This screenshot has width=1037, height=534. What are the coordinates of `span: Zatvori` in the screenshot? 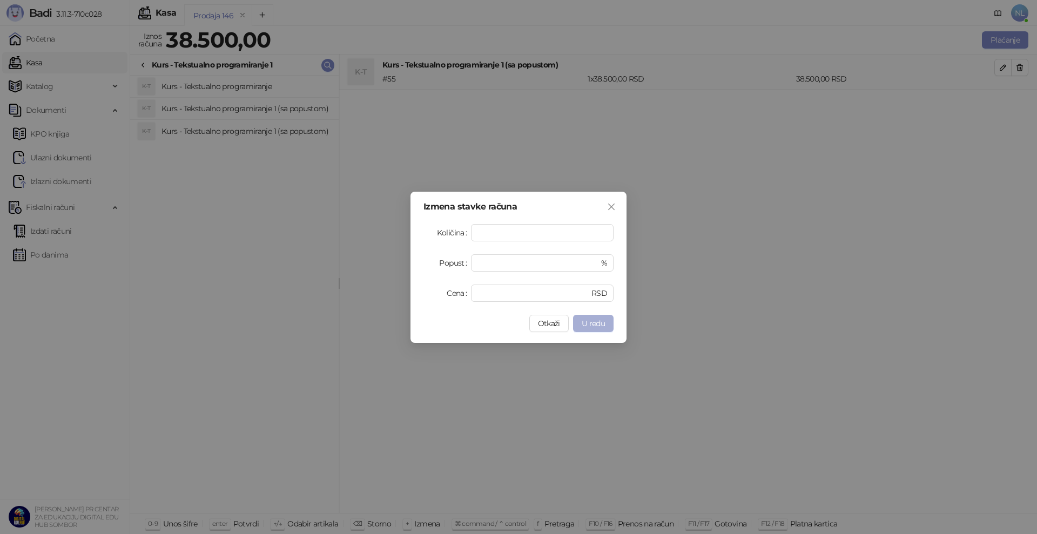 It's located at (611, 207).